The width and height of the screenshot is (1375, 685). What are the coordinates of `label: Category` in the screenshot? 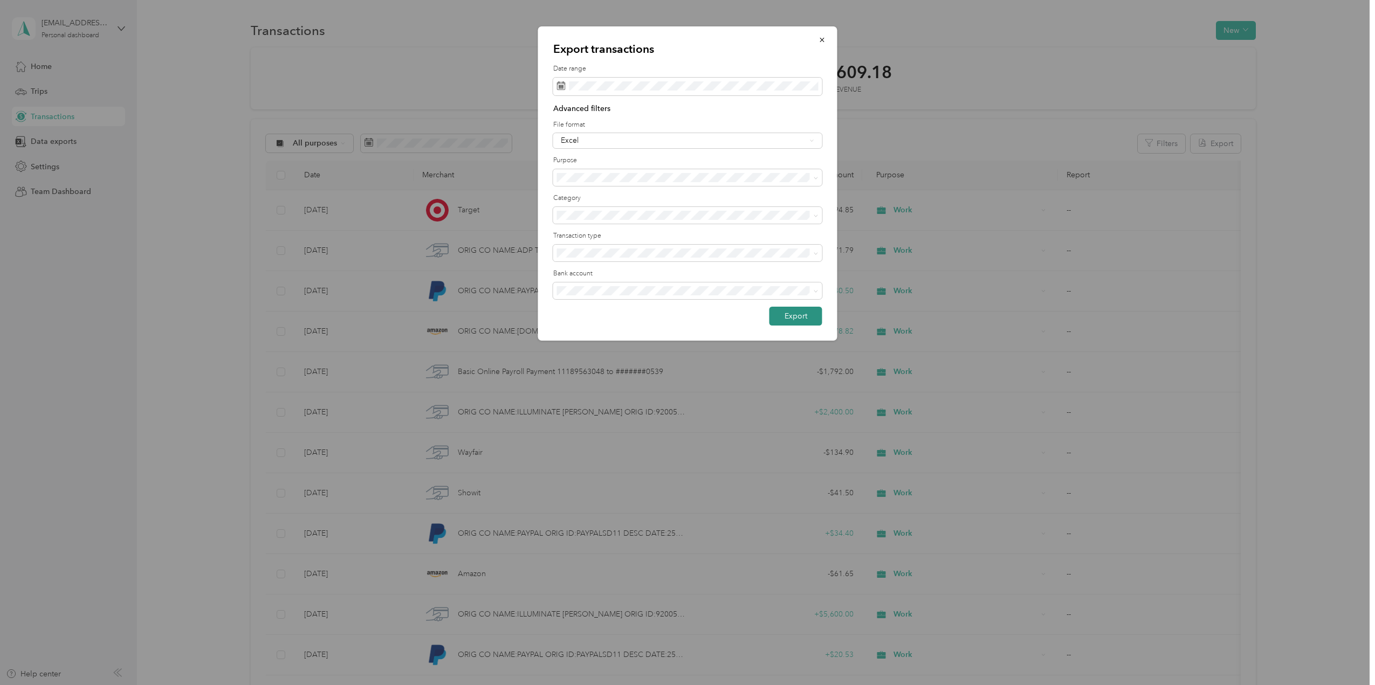 It's located at (687, 198).